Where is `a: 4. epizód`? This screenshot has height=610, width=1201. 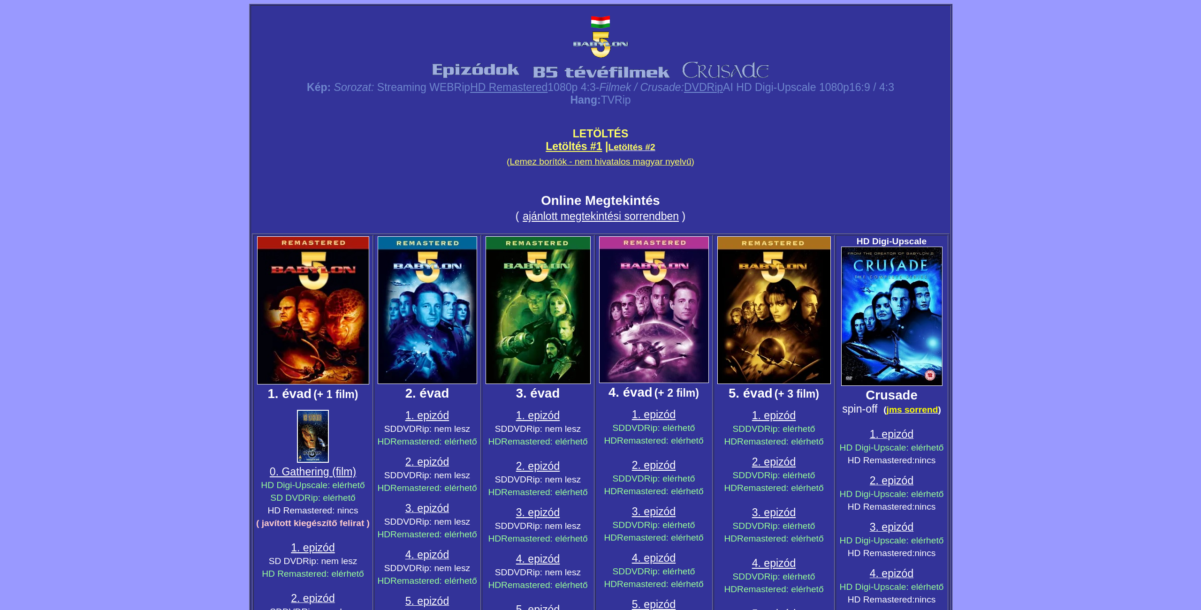 a: 4. epizód is located at coordinates (653, 558).